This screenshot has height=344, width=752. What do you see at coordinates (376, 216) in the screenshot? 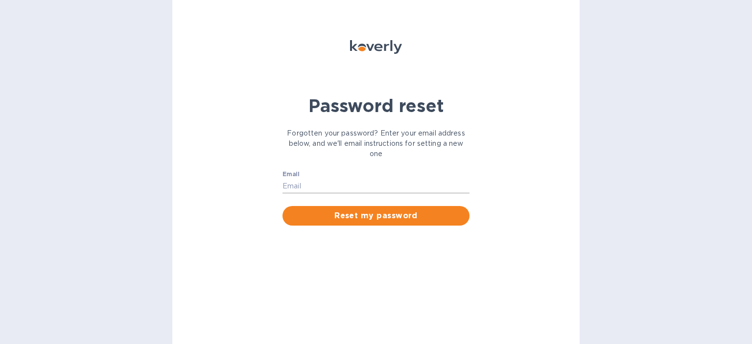
I see `button: Reset my password` at bounding box center [376, 216].